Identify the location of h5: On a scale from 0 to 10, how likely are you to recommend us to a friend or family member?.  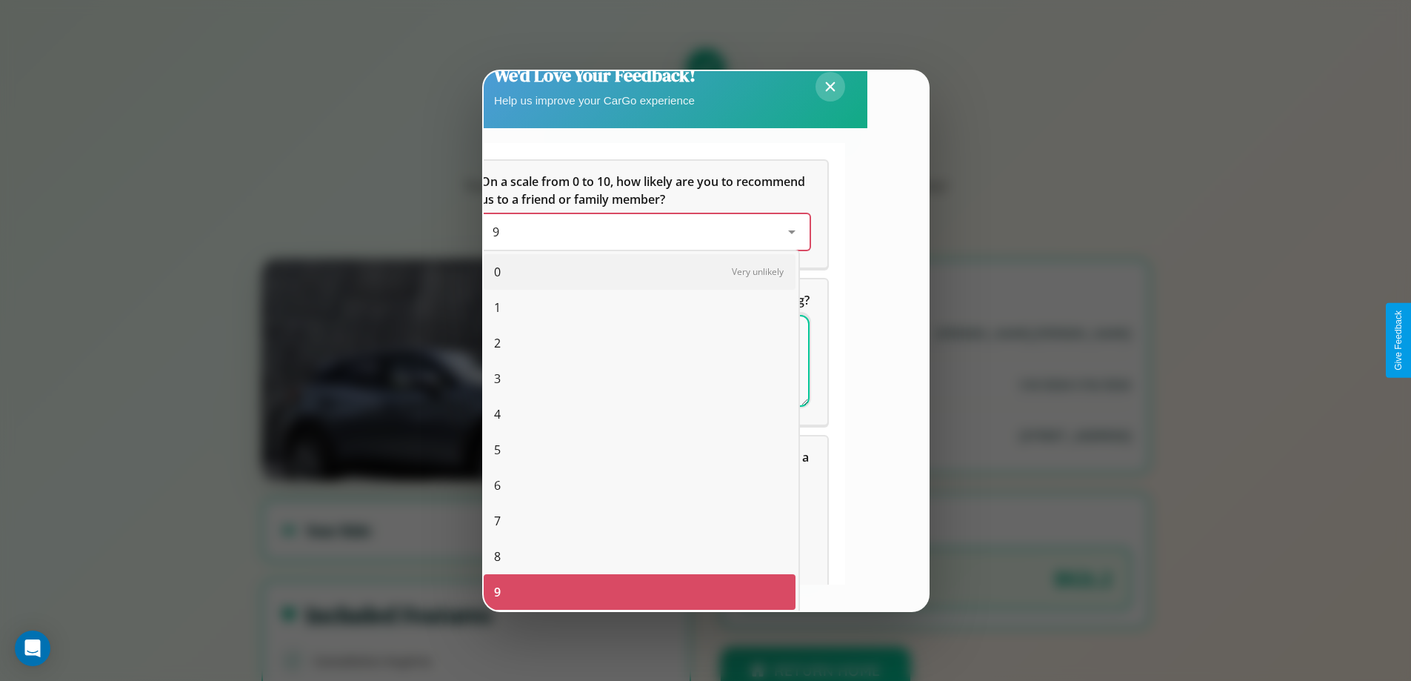
(645, 190).